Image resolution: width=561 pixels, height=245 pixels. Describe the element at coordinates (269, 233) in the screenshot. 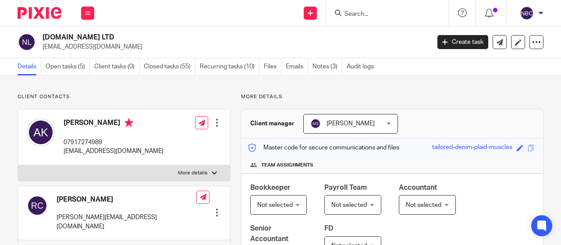

I see `span: Senior Accountant` at that location.